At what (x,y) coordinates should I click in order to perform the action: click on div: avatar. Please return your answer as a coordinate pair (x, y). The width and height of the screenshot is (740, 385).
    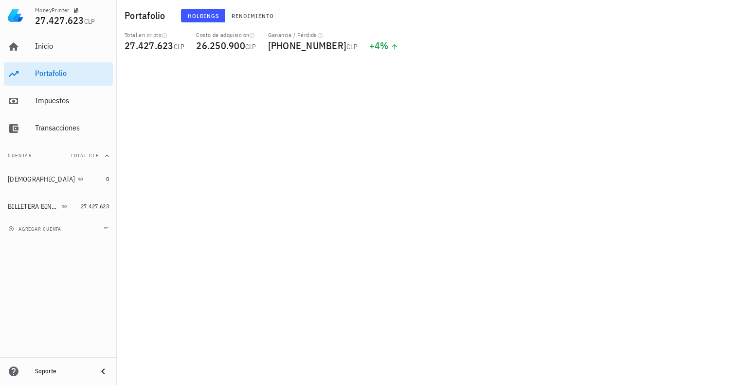
    Looking at the image, I should click on (726, 16).